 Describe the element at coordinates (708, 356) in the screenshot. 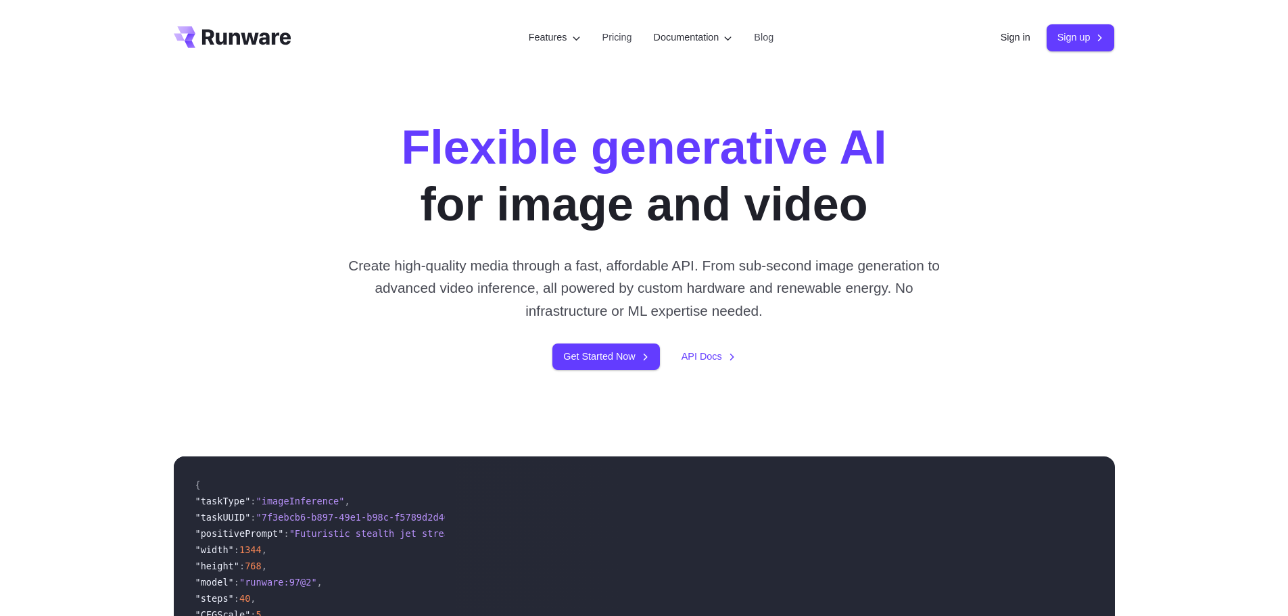

I see `a: API Docs` at that location.